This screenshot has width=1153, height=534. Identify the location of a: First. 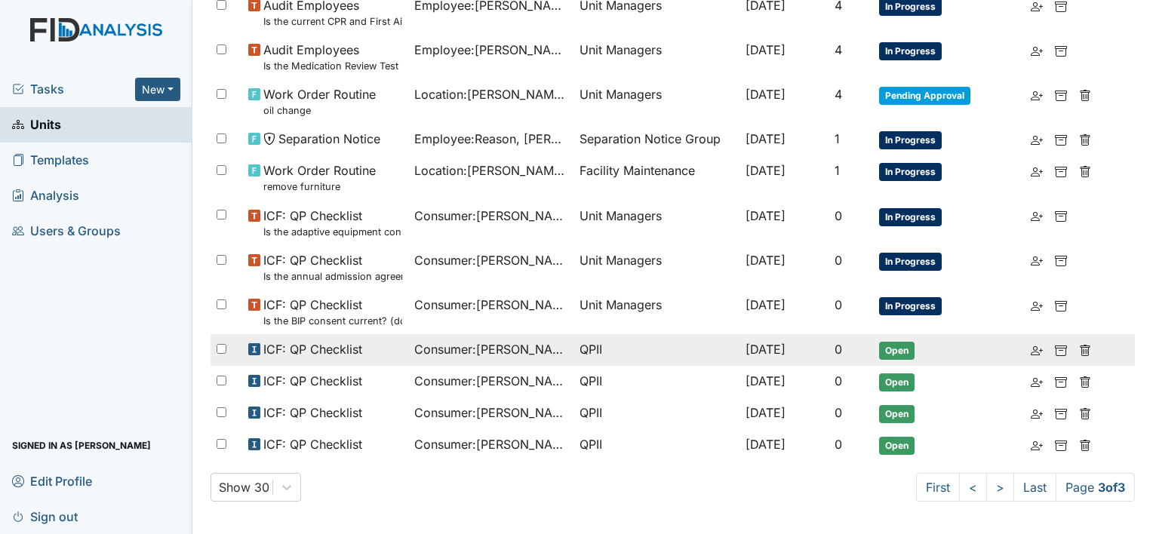
(938, 488).